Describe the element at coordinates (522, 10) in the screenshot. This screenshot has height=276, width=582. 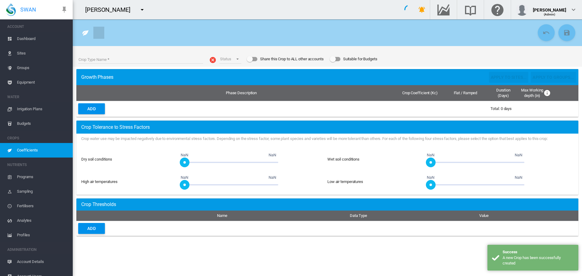
I see `img: profile.jpg` at that location.